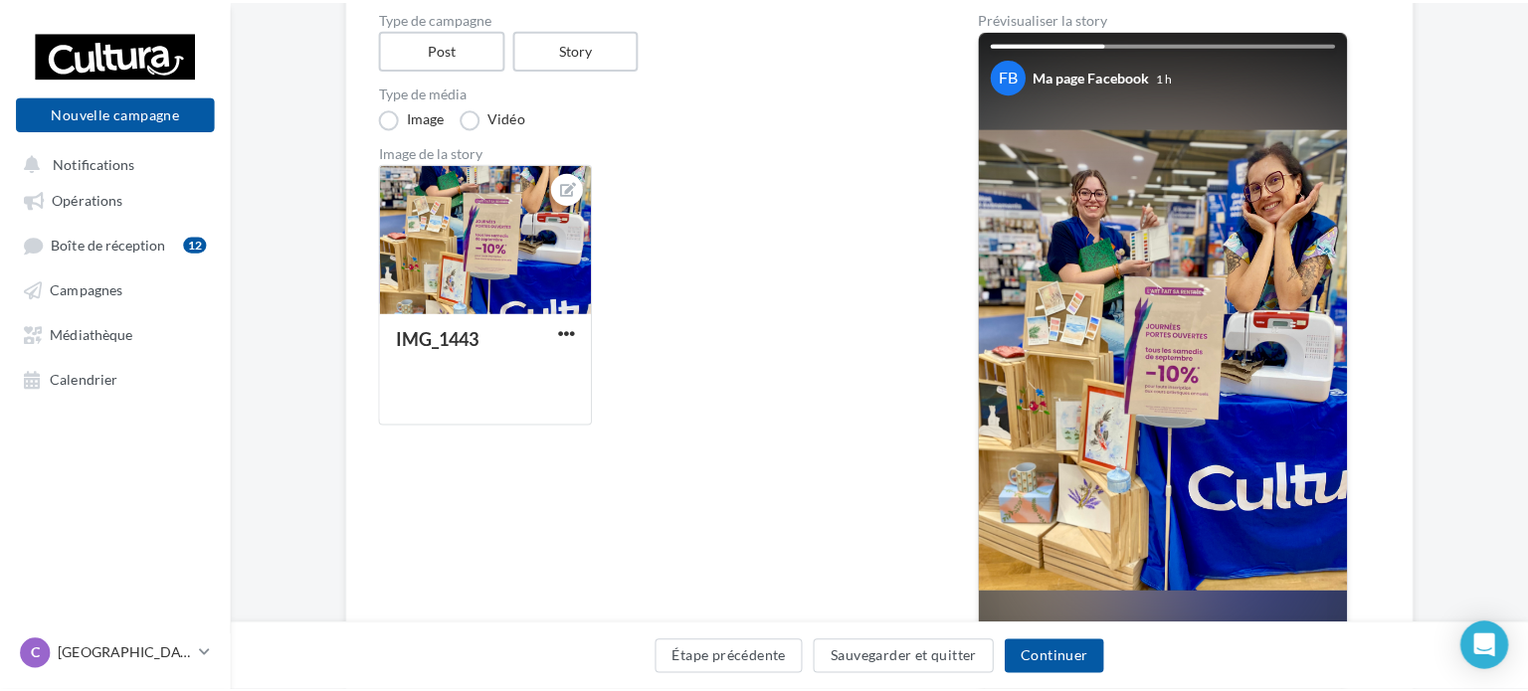  I want to click on span: Opérations, so click(87, 196).